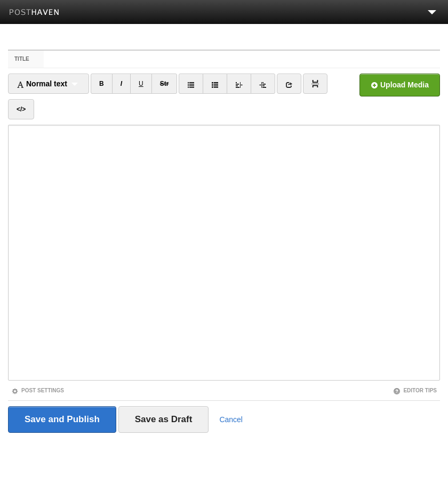 This screenshot has width=448, height=500. I want to click on img: pagebreak-icon.png, so click(315, 84).